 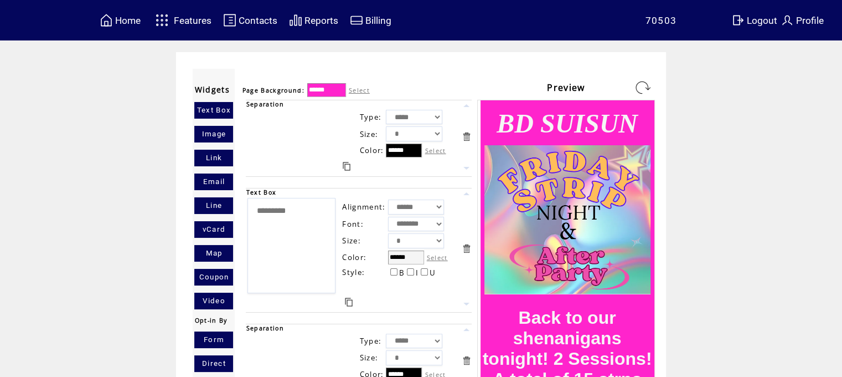 What do you see at coordinates (661, 20) in the screenshot?
I see `span: 70503` at bounding box center [661, 20].